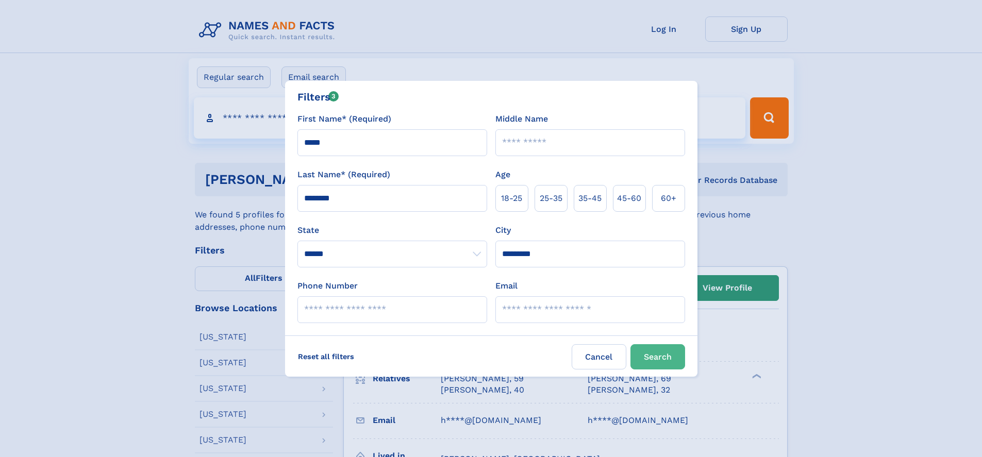 The image size is (982, 457). What do you see at coordinates (590, 198) in the screenshot?
I see `span: 35‑45` at bounding box center [590, 198].